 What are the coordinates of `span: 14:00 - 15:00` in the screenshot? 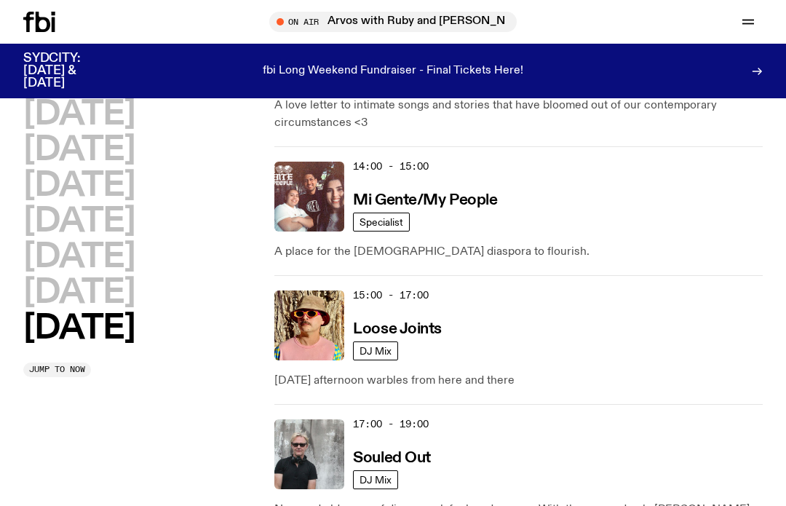 It's located at (391, 166).